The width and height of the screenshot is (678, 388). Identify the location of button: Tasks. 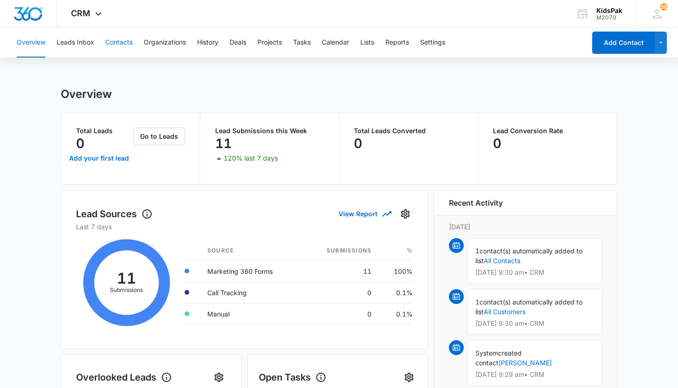
(302, 43).